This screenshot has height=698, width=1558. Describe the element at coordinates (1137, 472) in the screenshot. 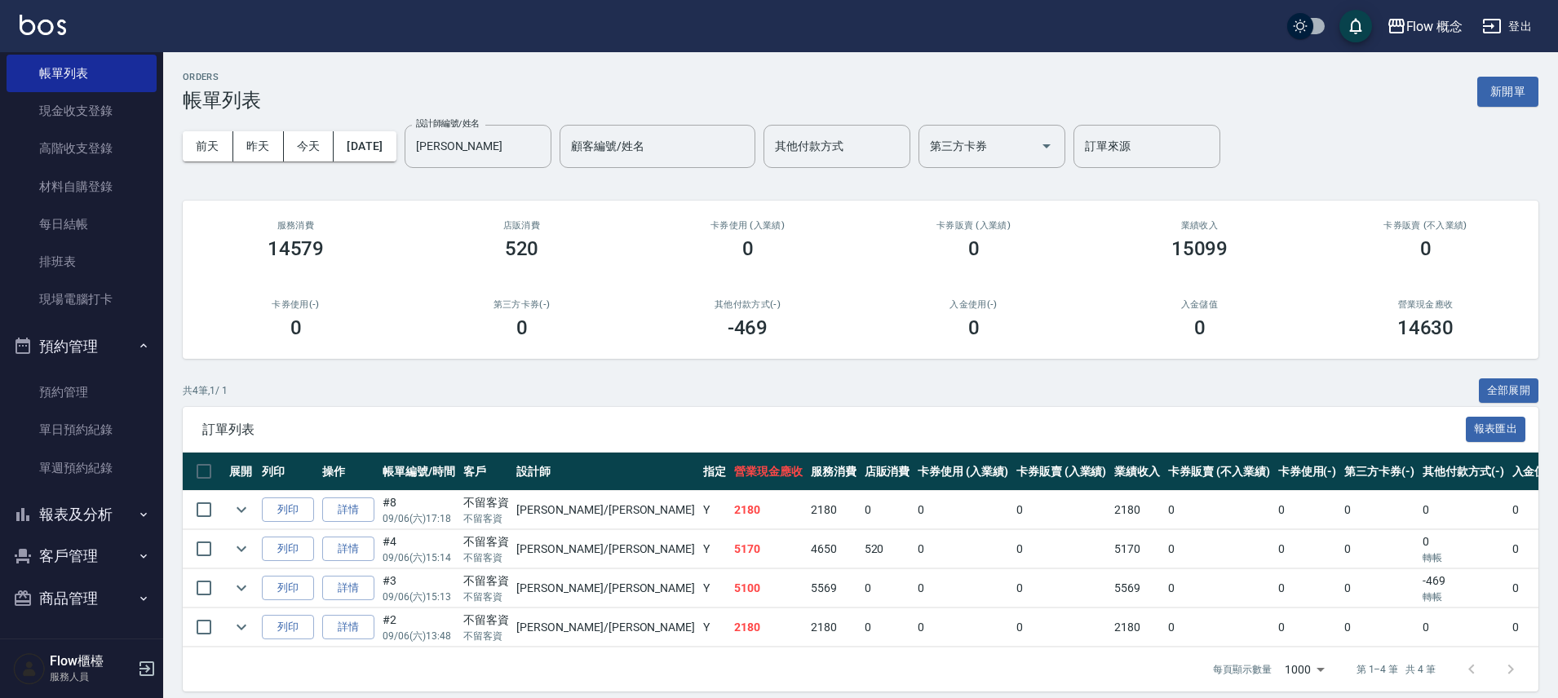

I see `th: 業績收入` at that location.